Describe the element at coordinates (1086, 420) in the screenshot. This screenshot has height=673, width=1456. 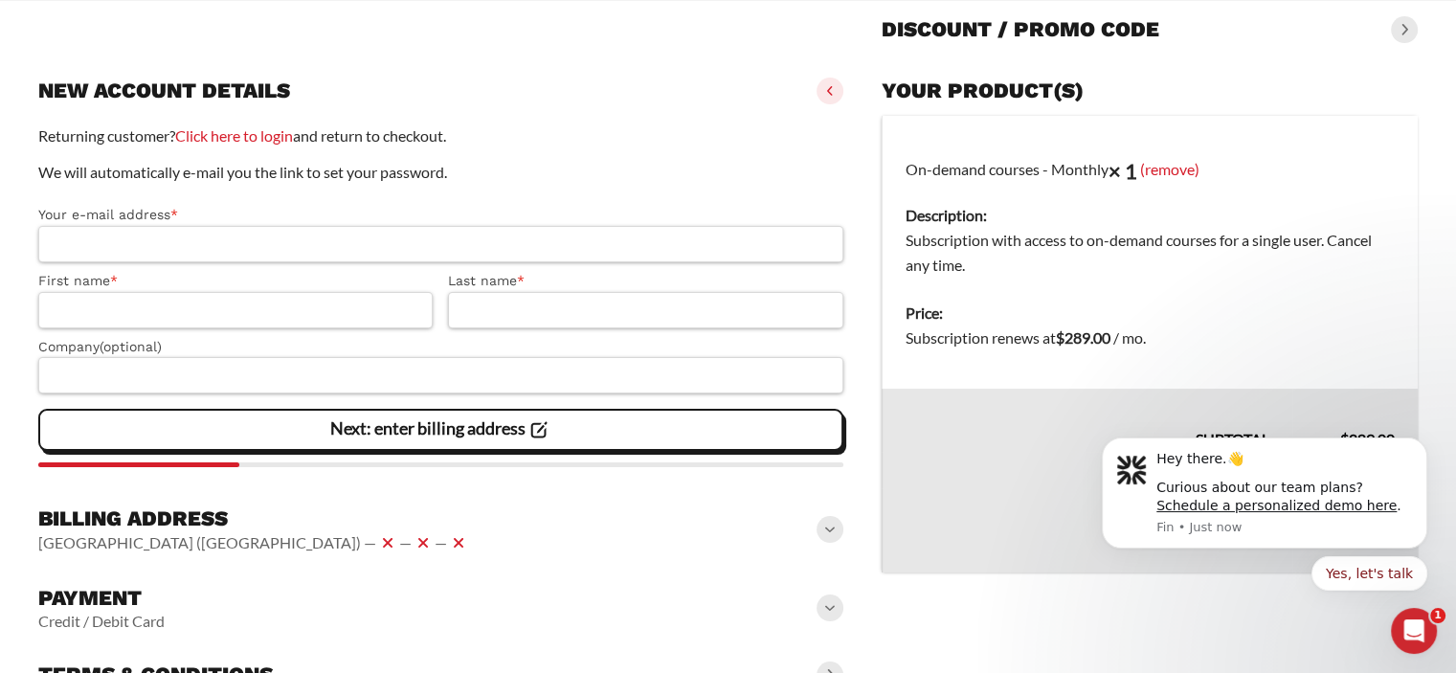
I see `th: Subtotal` at that location.